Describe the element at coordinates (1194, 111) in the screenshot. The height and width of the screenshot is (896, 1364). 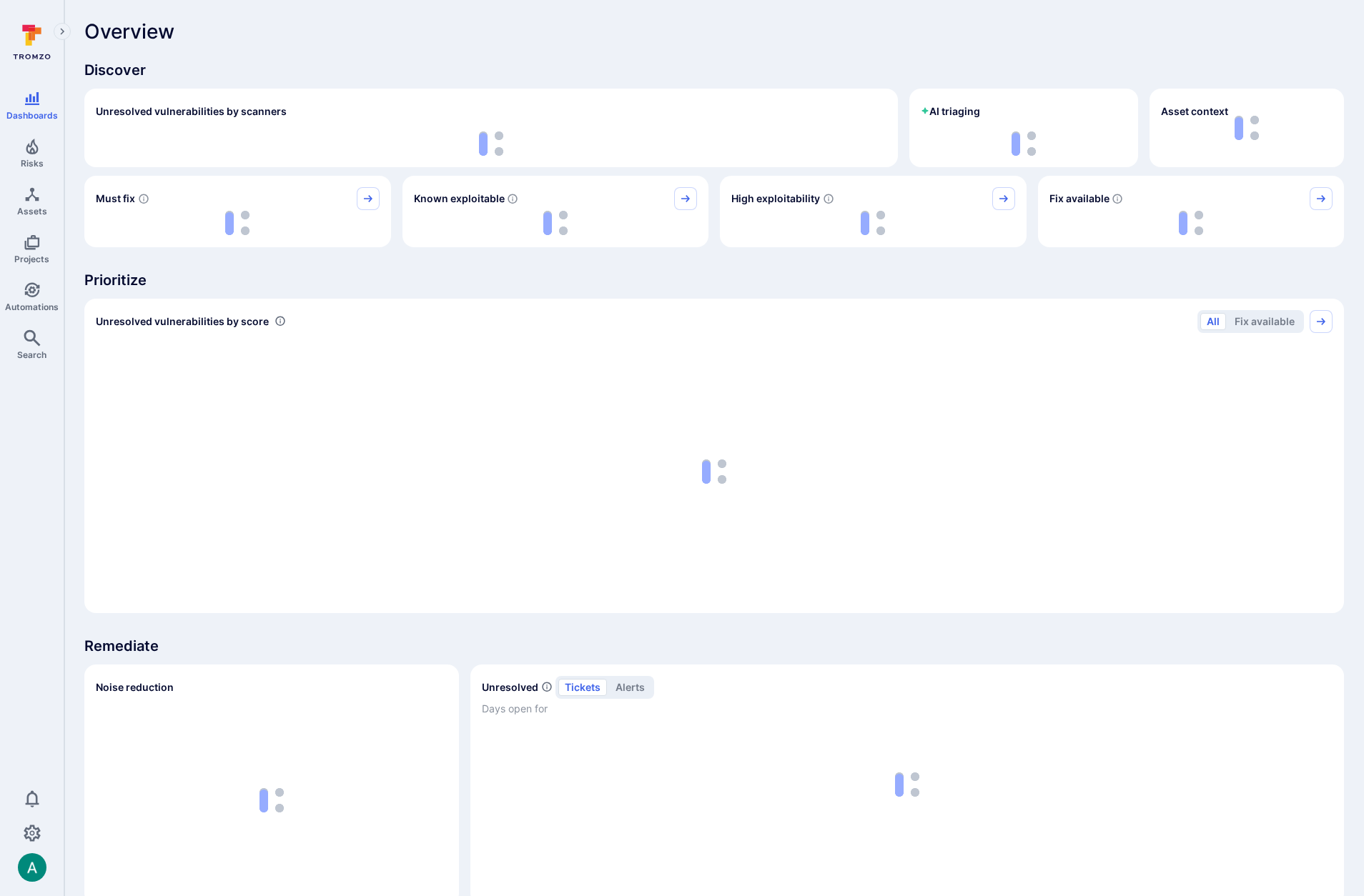
I see `span: Asset context` at that location.